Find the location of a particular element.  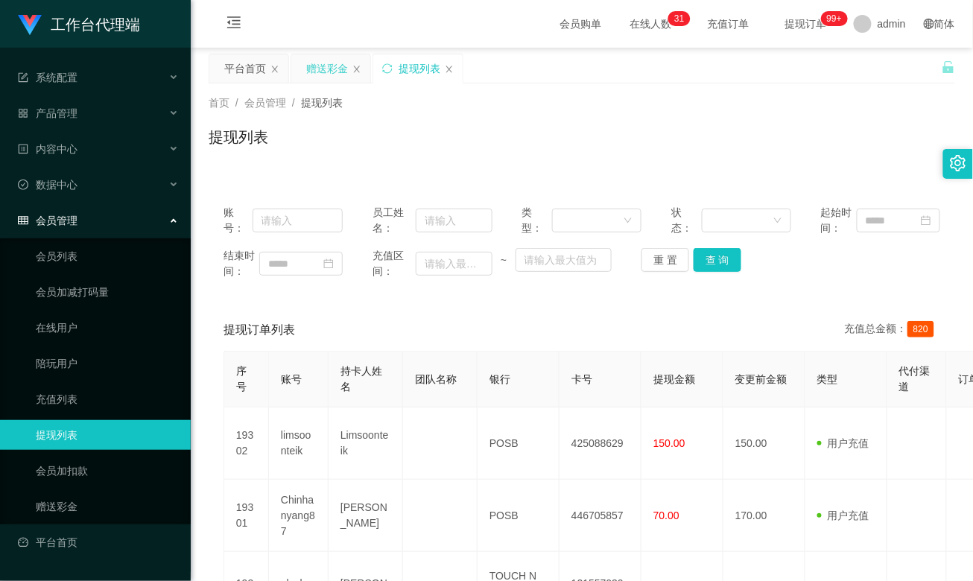

span: 150.00 is located at coordinates (669, 443).